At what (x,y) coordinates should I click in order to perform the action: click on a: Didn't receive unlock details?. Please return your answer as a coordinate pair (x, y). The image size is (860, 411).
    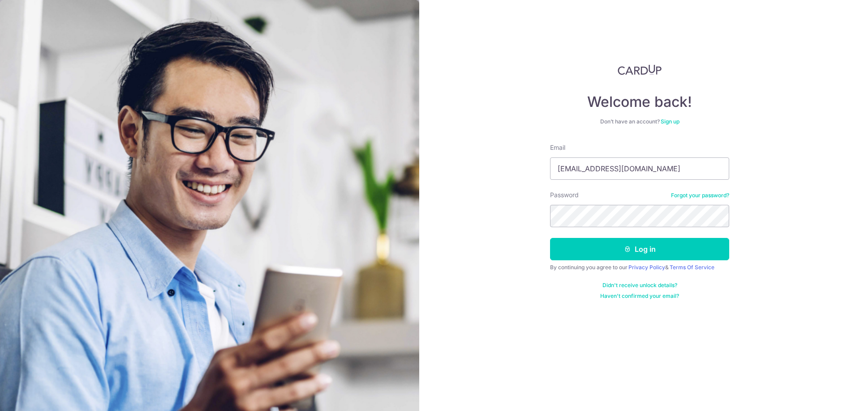
    Looking at the image, I should click on (639, 286).